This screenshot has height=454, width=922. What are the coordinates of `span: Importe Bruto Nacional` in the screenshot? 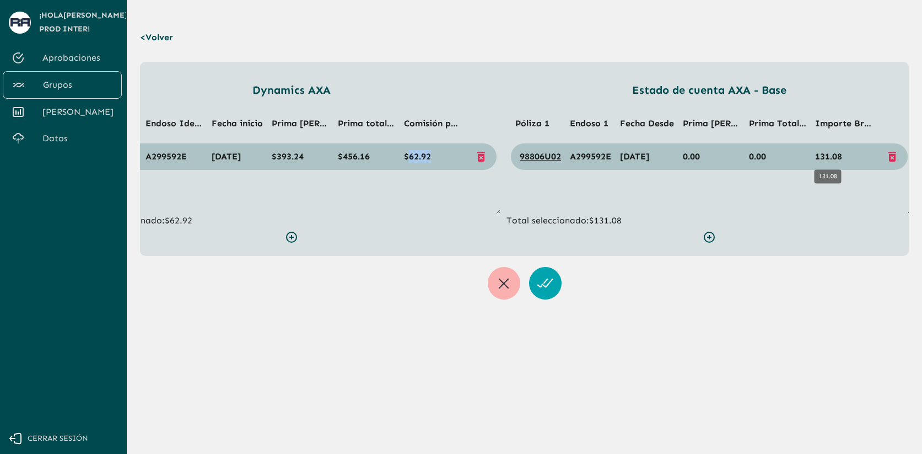 It's located at (867, 123).